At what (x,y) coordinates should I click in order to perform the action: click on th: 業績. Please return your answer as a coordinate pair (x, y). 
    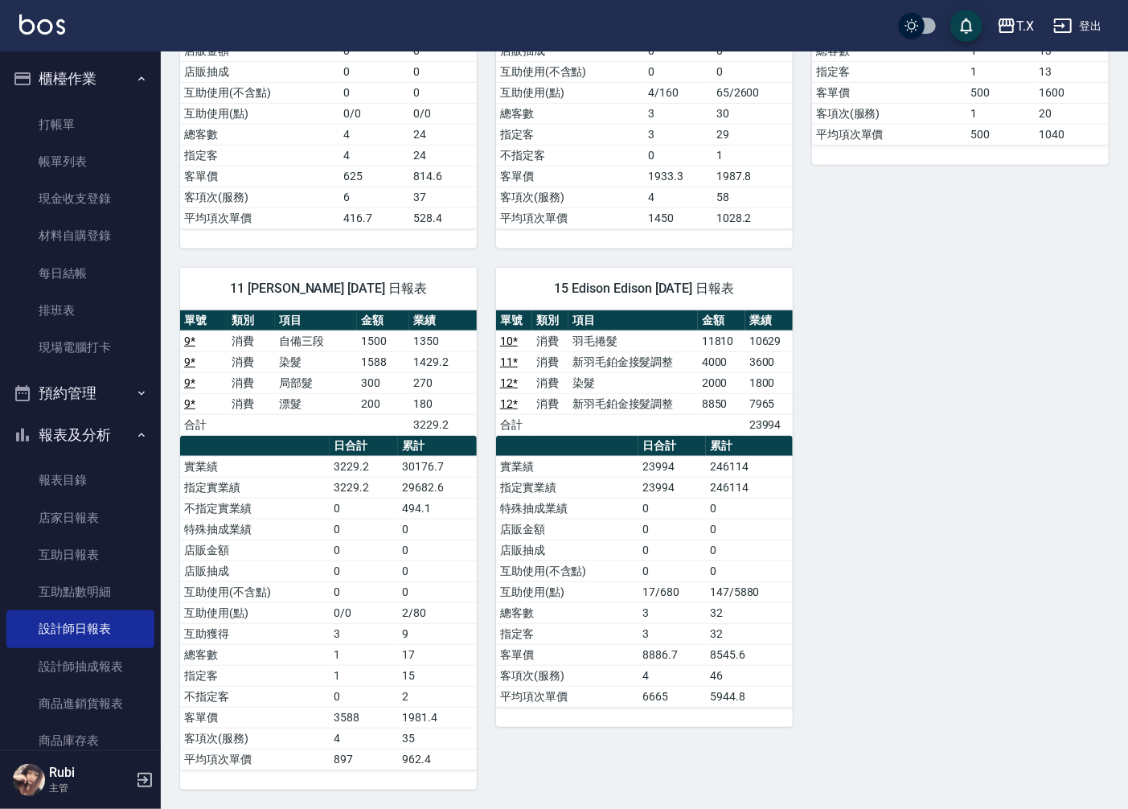
    Looking at the image, I should click on (443, 321).